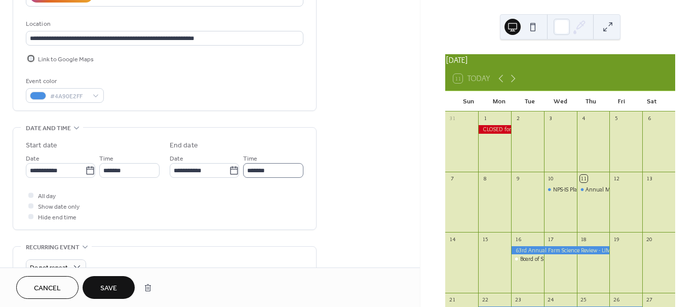  Describe the element at coordinates (616, 118) in the screenshot. I see `div: 5` at that location.